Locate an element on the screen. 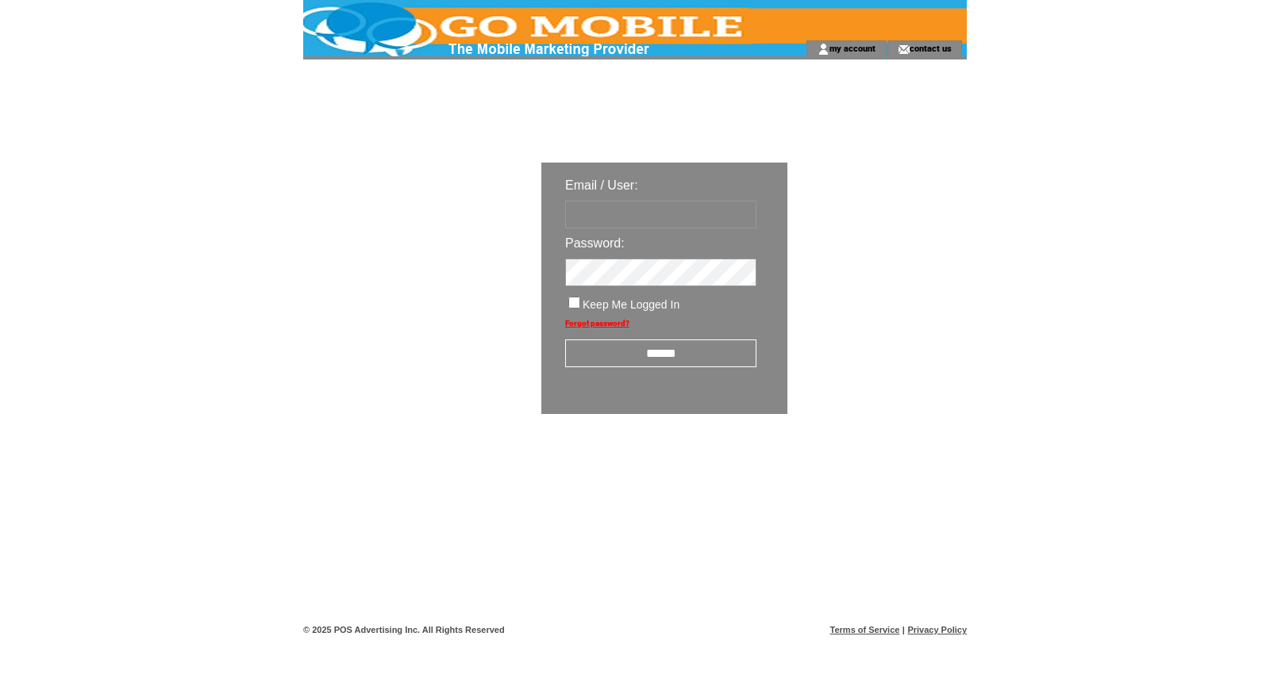 The width and height of the screenshot is (1270, 686). span: Password: is located at coordinates (594, 243).